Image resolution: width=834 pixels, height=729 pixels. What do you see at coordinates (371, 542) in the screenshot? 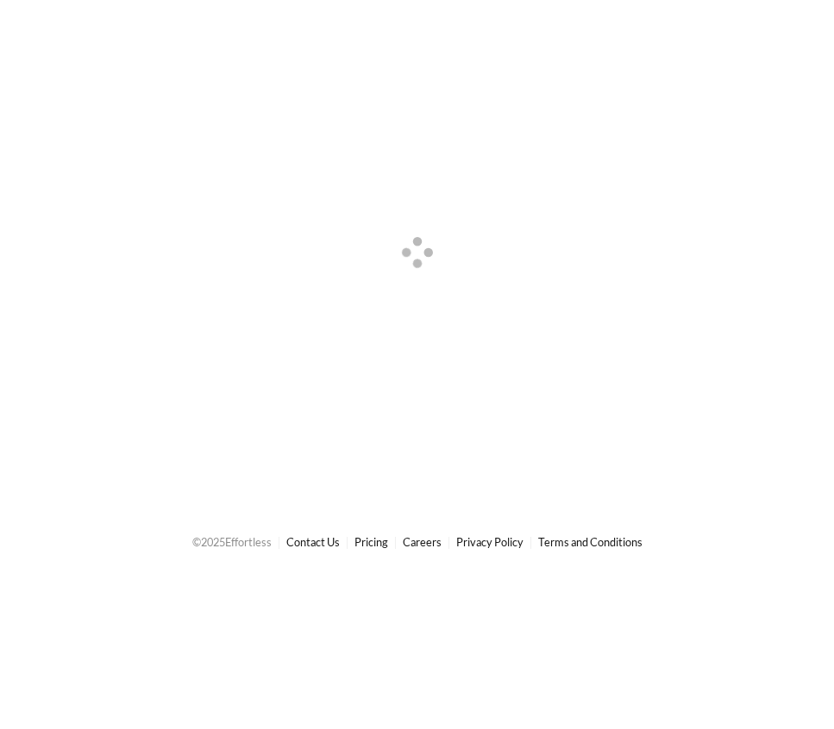
I see `a: Pricing` at bounding box center [371, 542].